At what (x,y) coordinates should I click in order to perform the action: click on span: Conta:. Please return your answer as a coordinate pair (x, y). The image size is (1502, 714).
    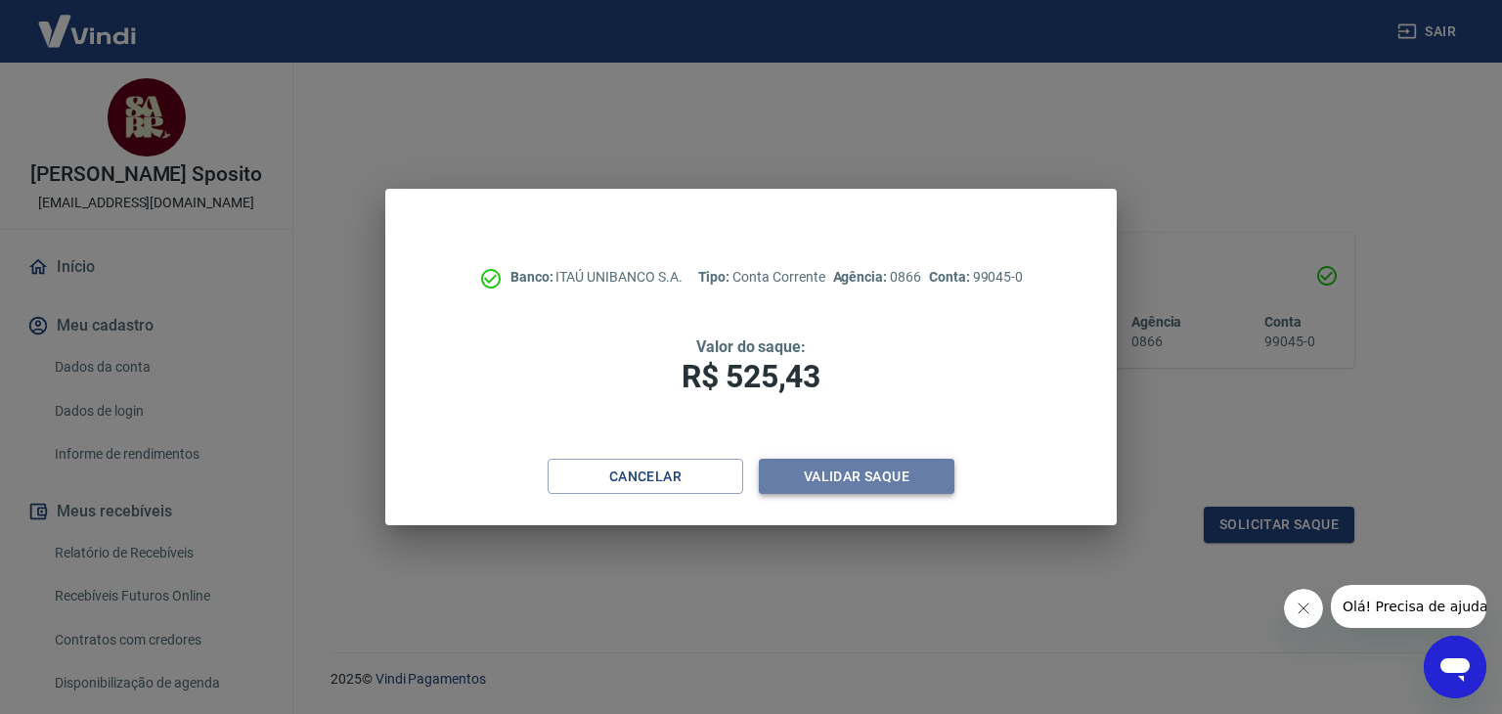
    Looking at the image, I should click on (951, 277).